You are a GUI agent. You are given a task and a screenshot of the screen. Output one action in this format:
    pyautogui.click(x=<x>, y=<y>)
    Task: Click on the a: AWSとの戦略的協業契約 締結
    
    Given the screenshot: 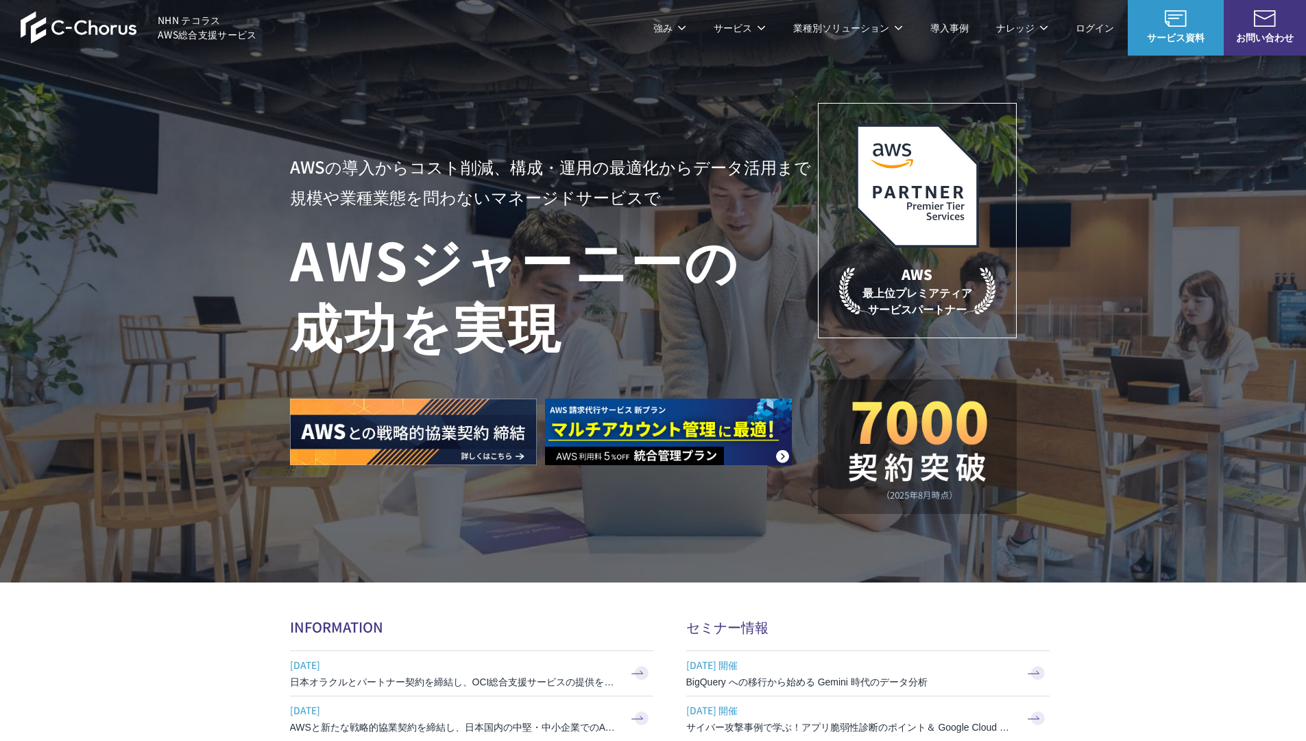 What is the action you would take?
    pyautogui.click(x=413, y=431)
    